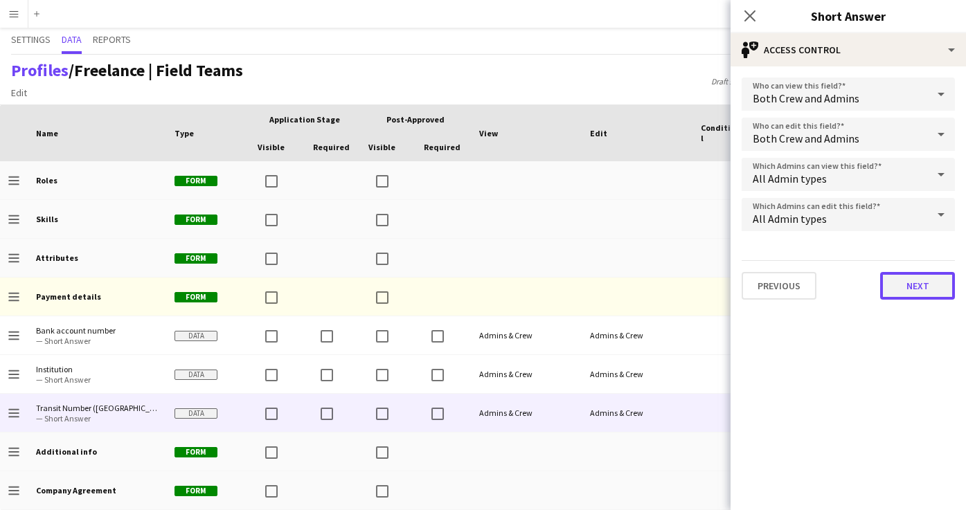 The image size is (966, 510). I want to click on span: Post-Approved, so click(415, 119).